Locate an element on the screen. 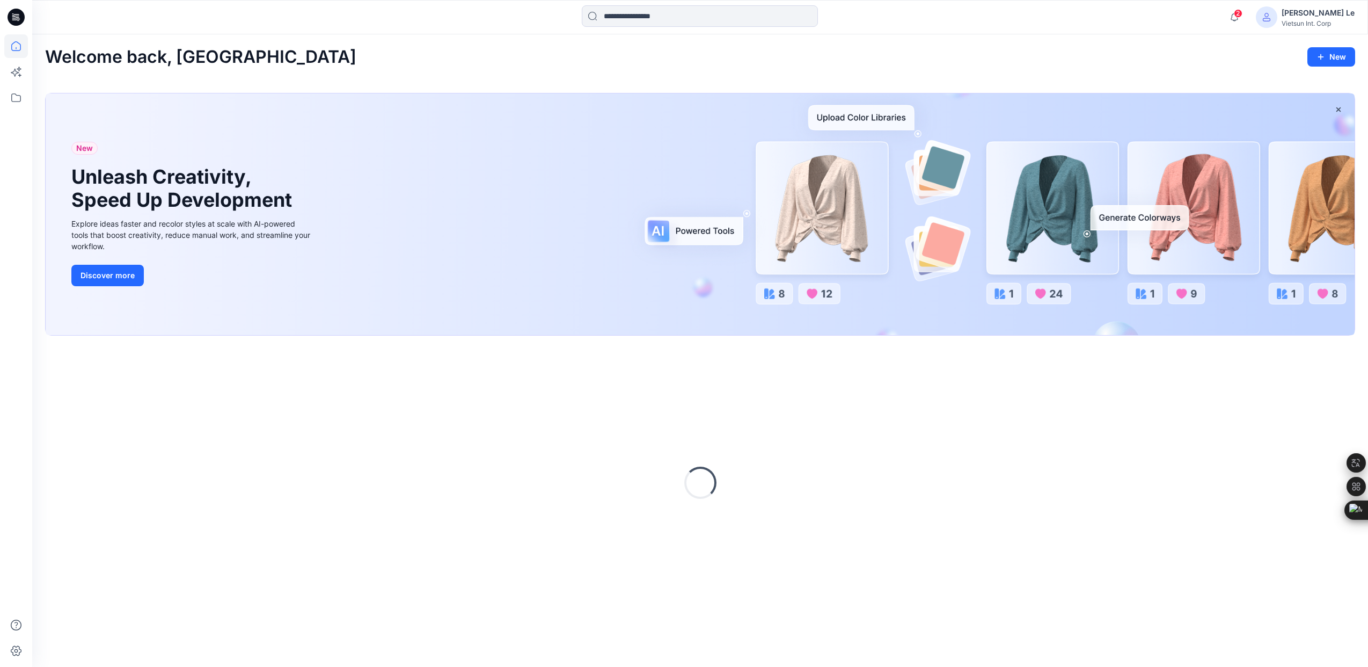 Image resolution: width=1368 pixels, height=667 pixels. button: Discover more is located at coordinates (107, 275).